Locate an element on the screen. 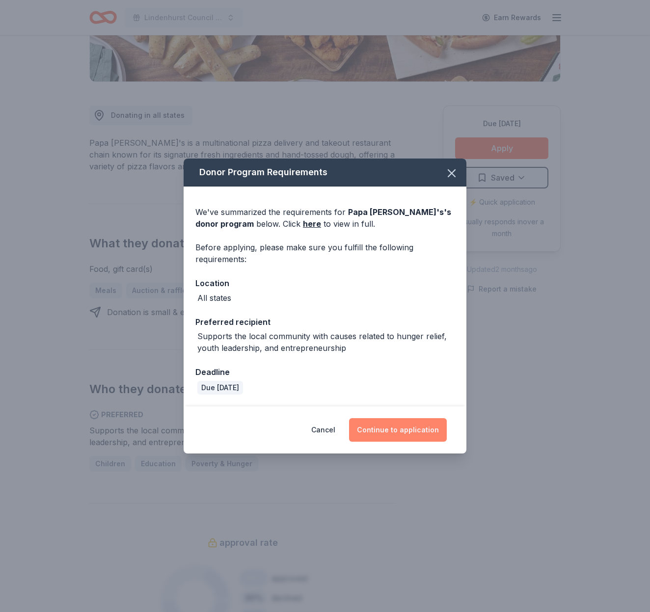 The width and height of the screenshot is (650, 612). div: Supports the local community with causes related to hunger relief, youth leadership, and entrepre... is located at coordinates (326, 342).